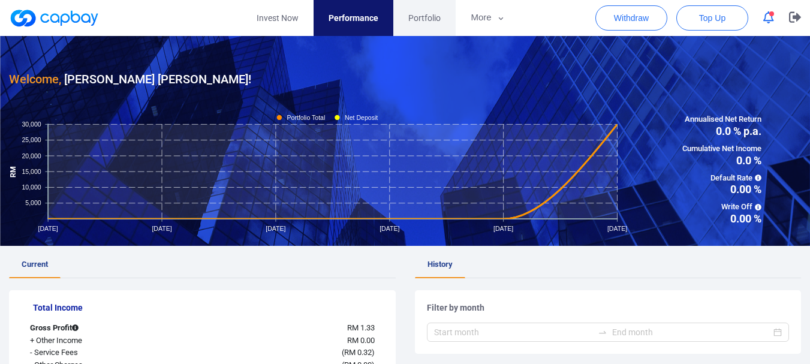 The image size is (810, 364). What do you see at coordinates (722, 119) in the screenshot?
I see `span: Annualised Net Return` at bounding box center [722, 119].